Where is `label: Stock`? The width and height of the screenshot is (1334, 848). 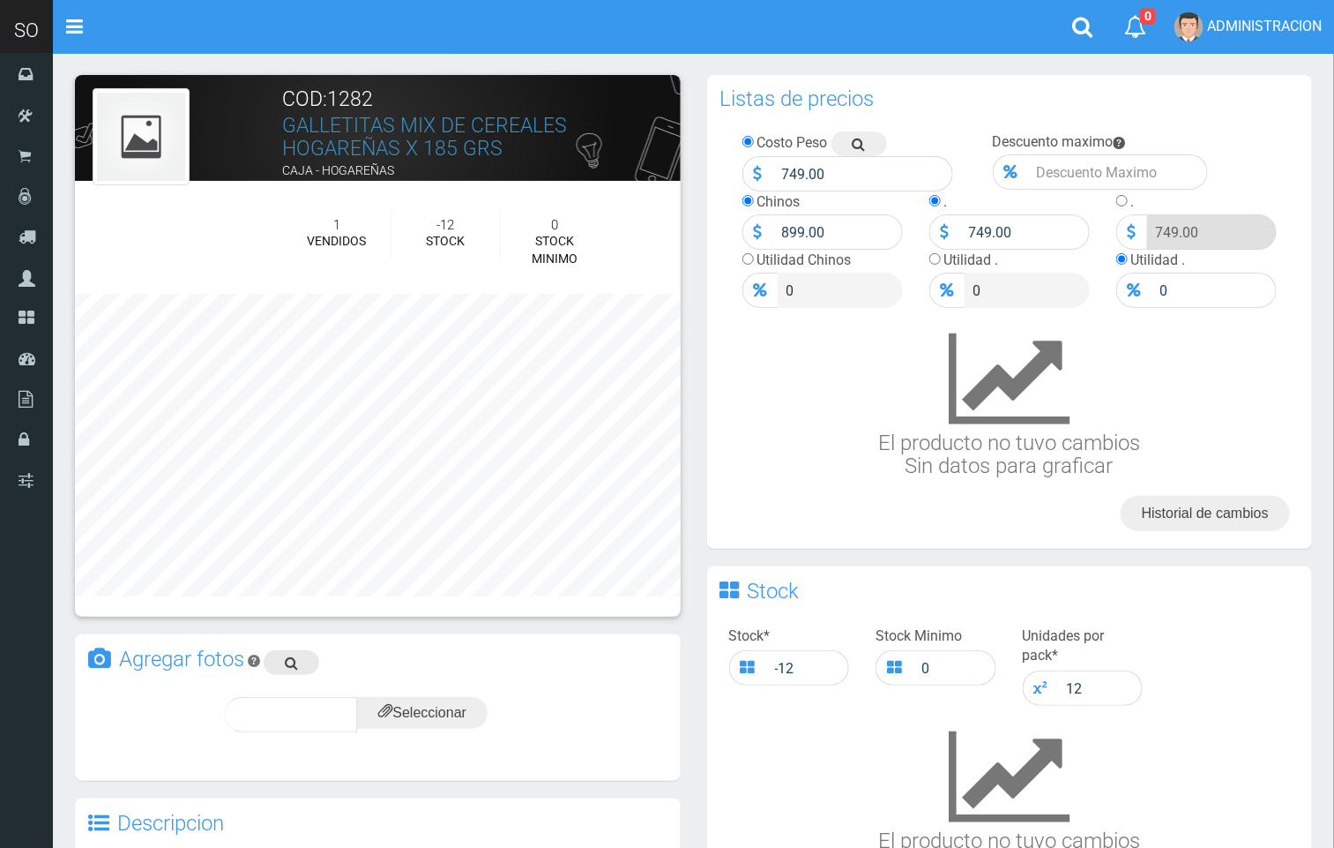 label: Stock is located at coordinates (750, 636).